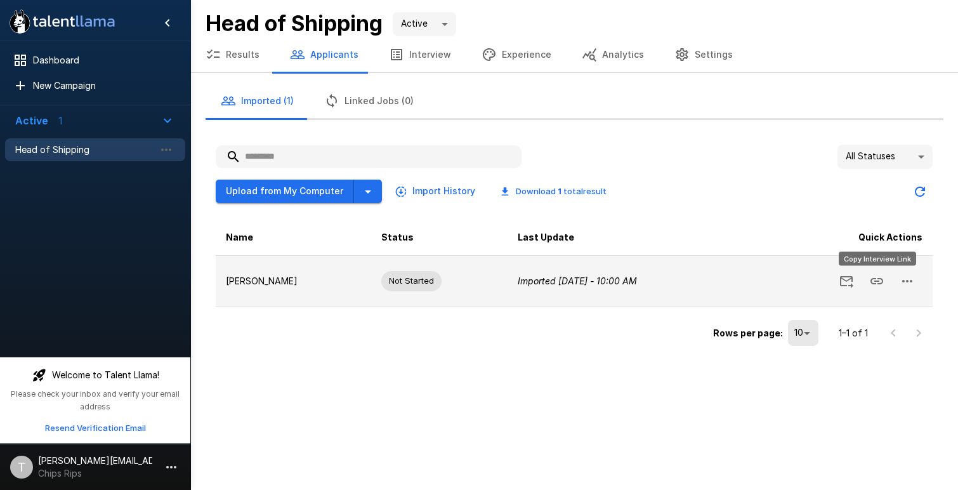 The image size is (958, 490). Describe the element at coordinates (294, 23) in the screenshot. I see `b: Head of Shipping` at that location.